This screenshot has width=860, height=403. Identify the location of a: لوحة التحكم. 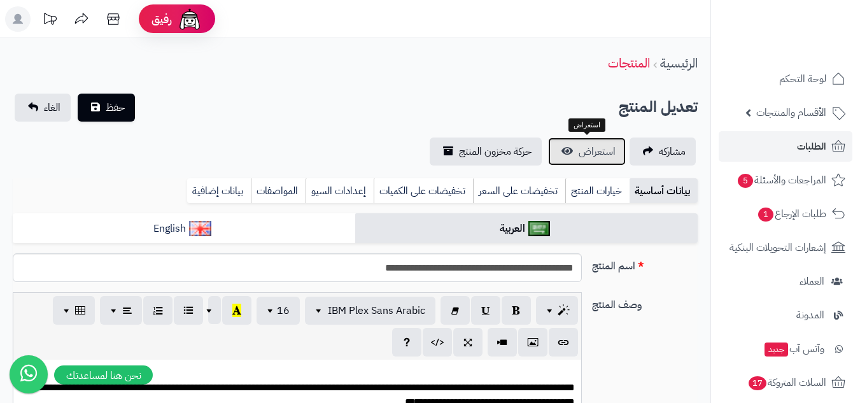
(785, 79).